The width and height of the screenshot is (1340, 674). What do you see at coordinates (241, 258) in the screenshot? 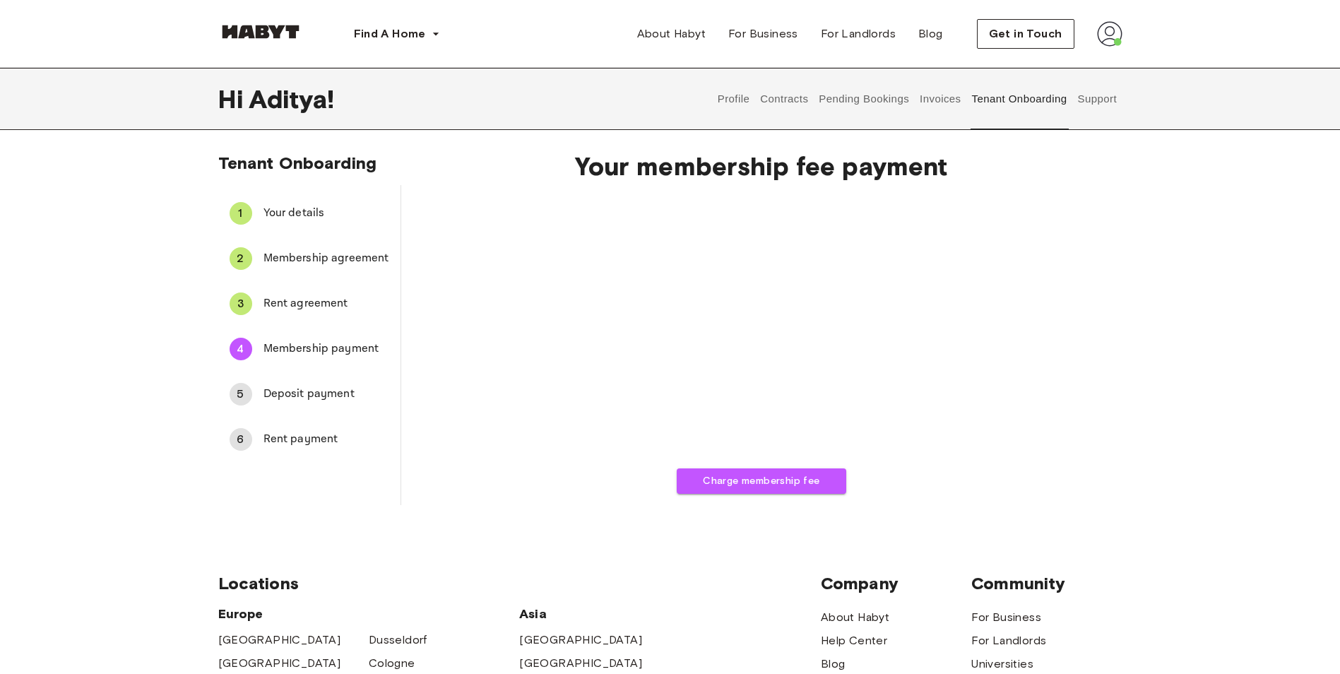
I see `div: 2` at bounding box center [241, 258].